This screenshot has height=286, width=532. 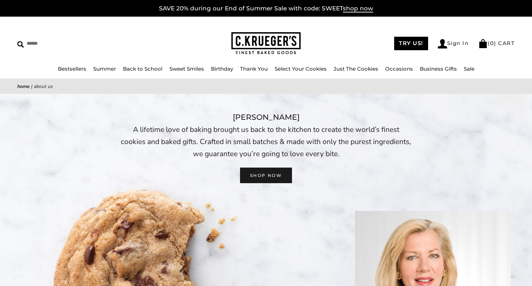 I want to click on a: Thank You, so click(x=254, y=69).